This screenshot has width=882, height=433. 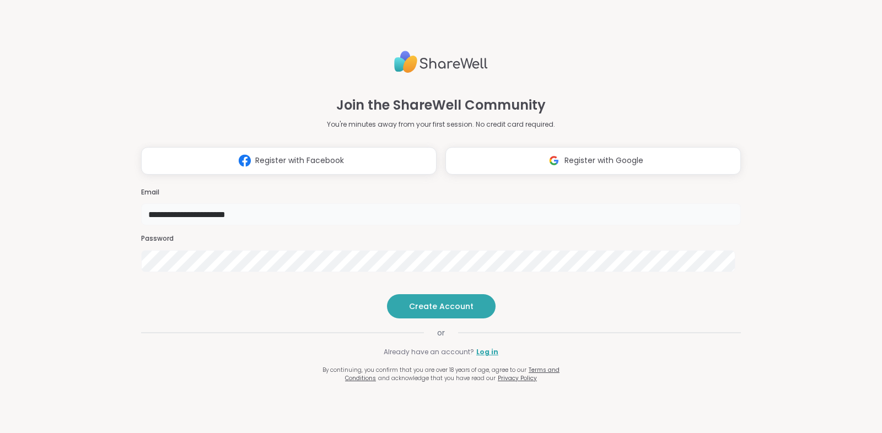 What do you see at coordinates (289, 161) in the screenshot?
I see `button: Register with Facebook` at bounding box center [289, 161].